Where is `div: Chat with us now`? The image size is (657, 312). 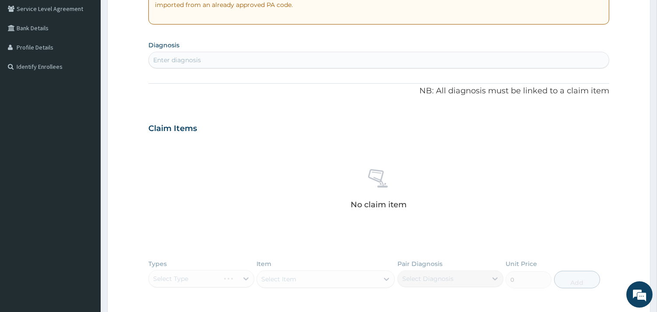 div: Chat with us now is located at coordinates (96, 55).